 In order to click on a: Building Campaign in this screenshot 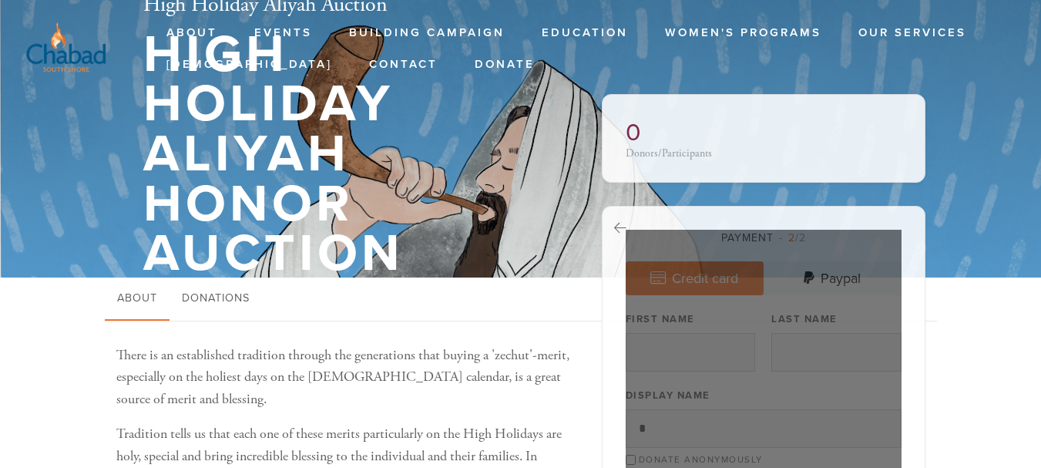, I will do `click(427, 33)`.